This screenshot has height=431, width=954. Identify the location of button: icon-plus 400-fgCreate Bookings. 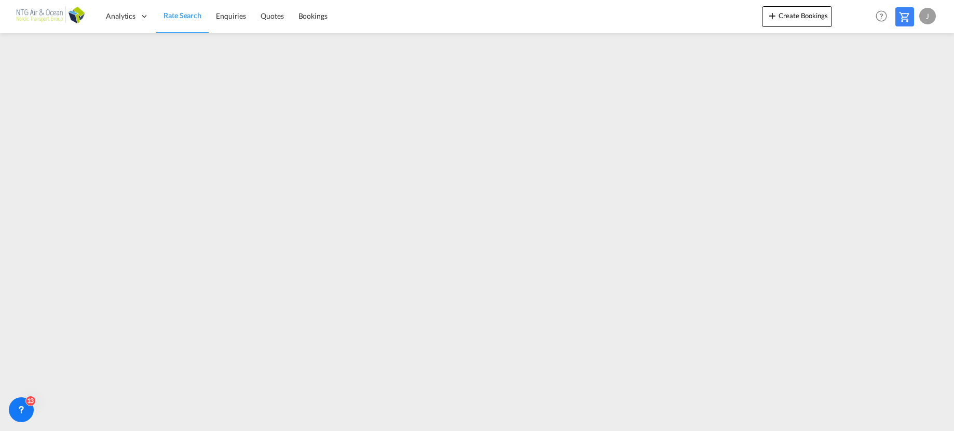
(797, 17).